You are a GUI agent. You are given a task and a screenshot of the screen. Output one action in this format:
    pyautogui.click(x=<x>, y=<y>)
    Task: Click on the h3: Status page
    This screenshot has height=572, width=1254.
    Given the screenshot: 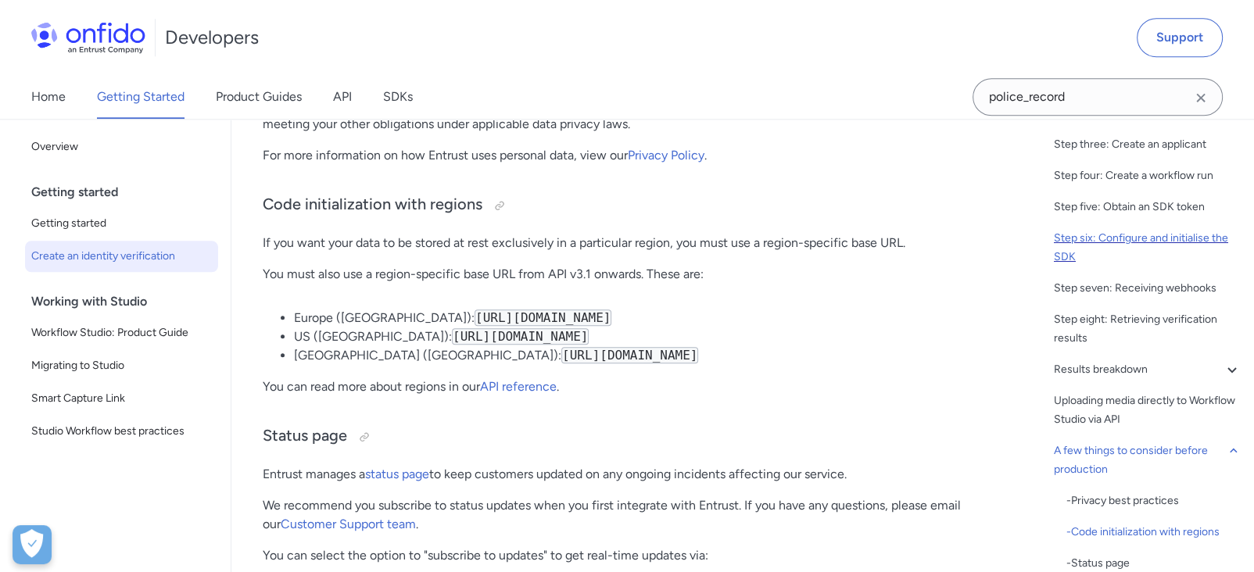 What is the action you would take?
    pyautogui.click(x=625, y=437)
    